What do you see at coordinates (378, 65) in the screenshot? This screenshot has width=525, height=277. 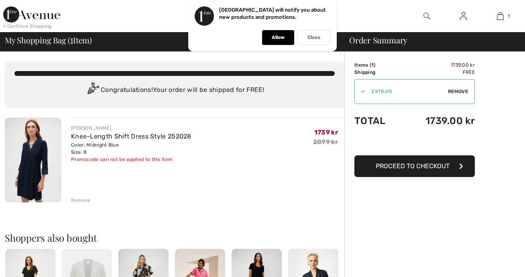 I see `td: Items ( )` at bounding box center [378, 65].